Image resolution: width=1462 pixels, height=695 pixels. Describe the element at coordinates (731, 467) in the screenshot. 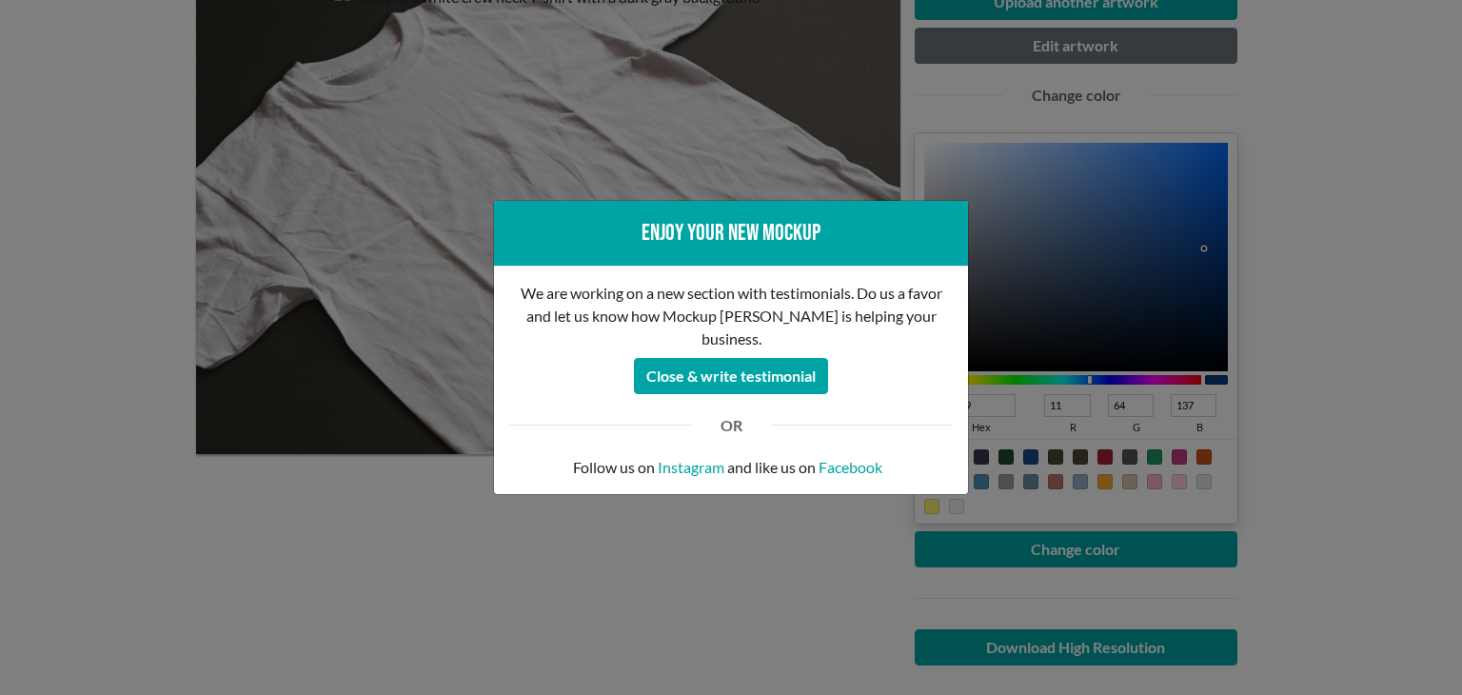

I see `p: Follow us on and like us on` at that location.